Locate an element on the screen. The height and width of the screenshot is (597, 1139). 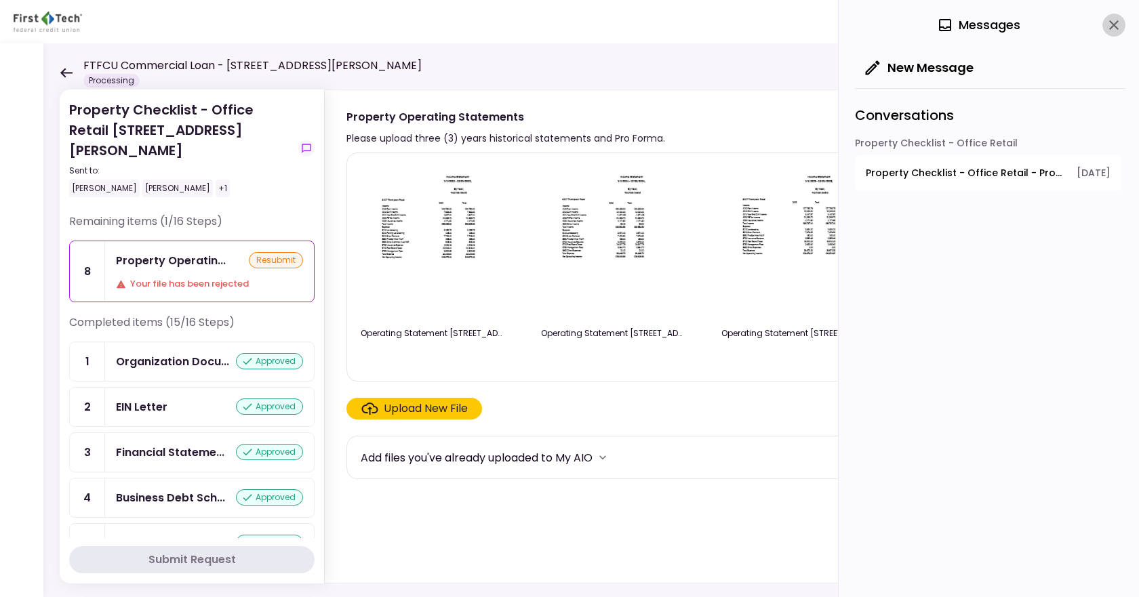
div: Remaining items (1/16 Steps) is located at coordinates (192, 227).